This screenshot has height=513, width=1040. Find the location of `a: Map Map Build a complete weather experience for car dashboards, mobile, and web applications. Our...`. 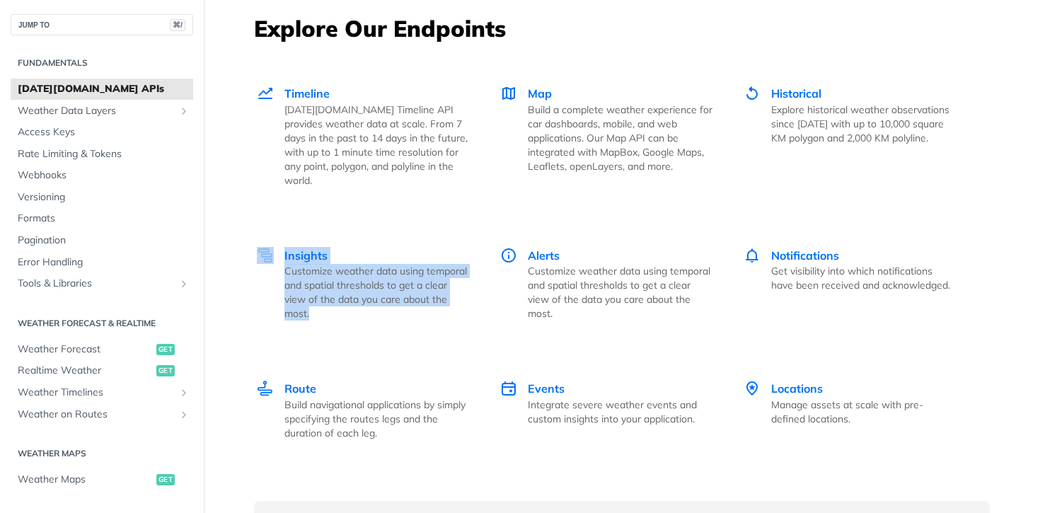

a: Map Map Build a complete weather experience for car dashboards, mobile, and web applications. Our... is located at coordinates (606, 136).